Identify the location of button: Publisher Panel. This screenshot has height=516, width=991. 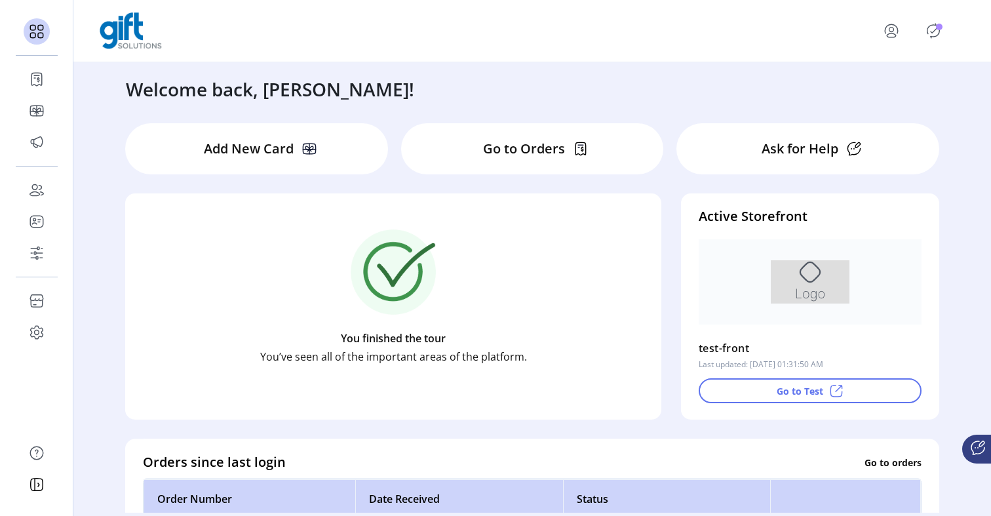
(934, 31).